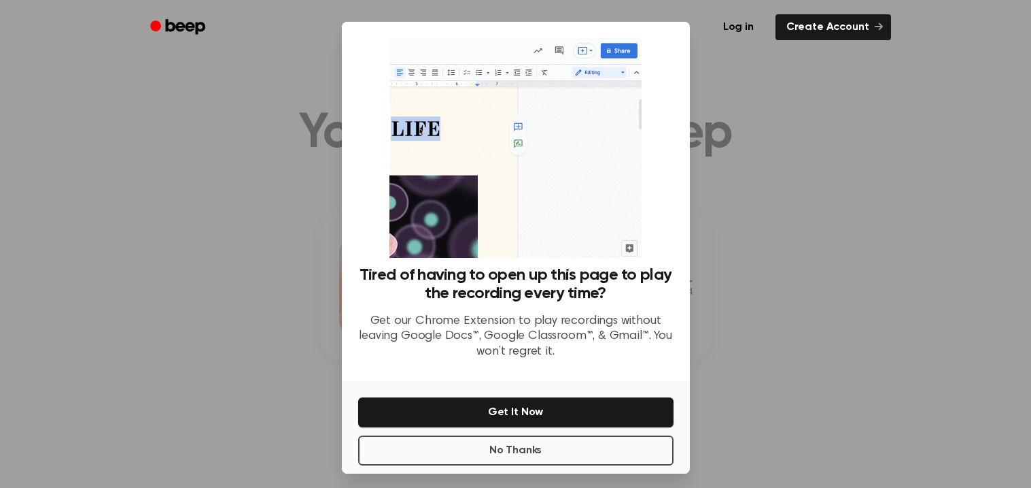 The width and height of the screenshot is (1031, 488). What do you see at coordinates (834, 27) in the screenshot?
I see `a: Create Account` at bounding box center [834, 27].